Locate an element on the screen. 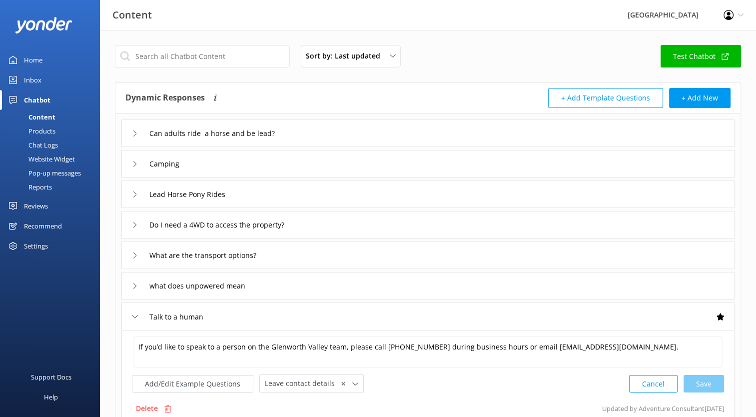 The height and width of the screenshot is (417, 756). div: Reviews is located at coordinates (36, 206).